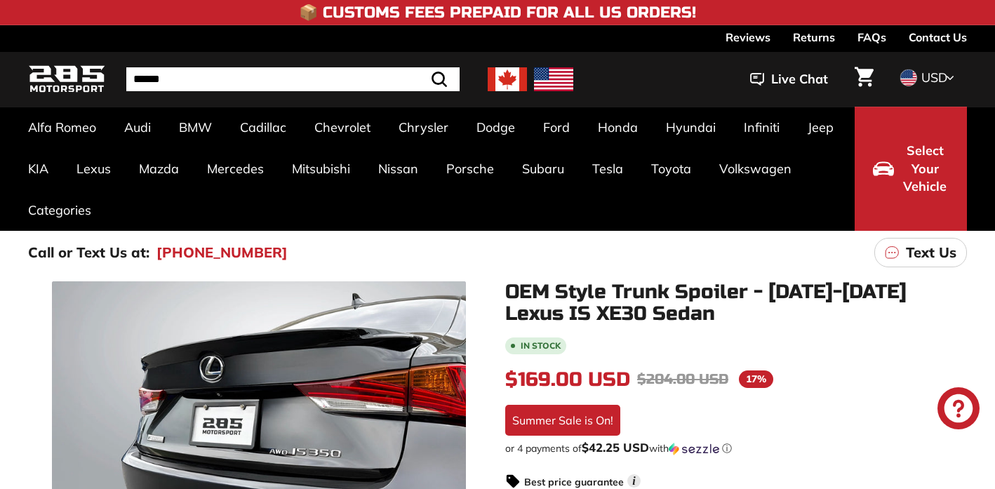 The image size is (995, 489). I want to click on span: $169.00 USD, so click(568, 380).